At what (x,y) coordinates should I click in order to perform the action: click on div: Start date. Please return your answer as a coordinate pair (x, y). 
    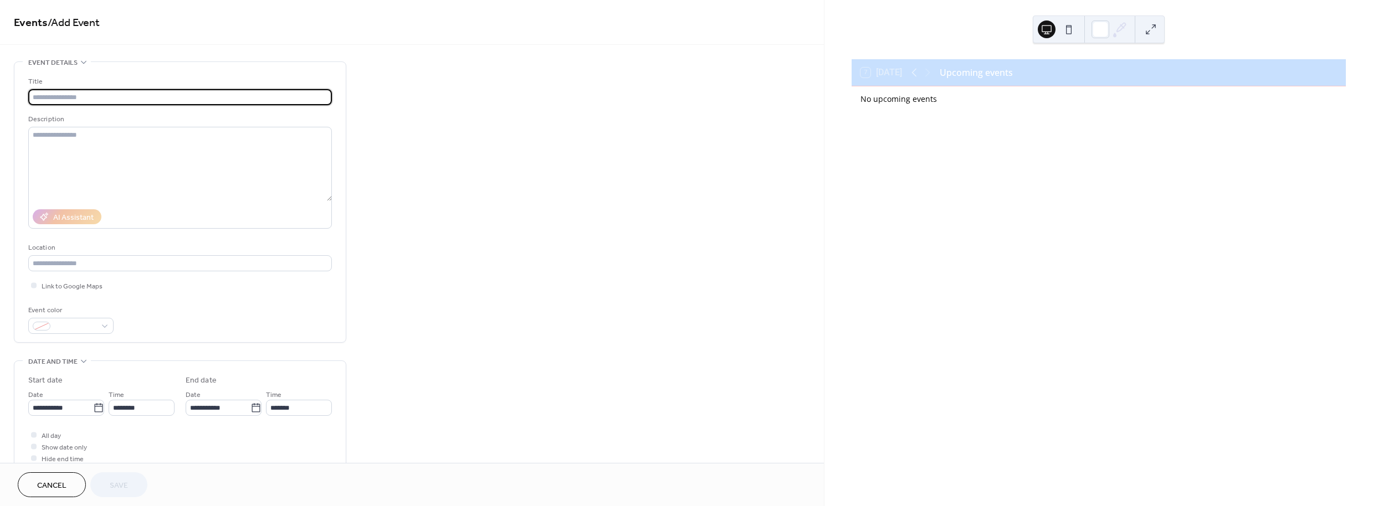
    Looking at the image, I should click on (45, 381).